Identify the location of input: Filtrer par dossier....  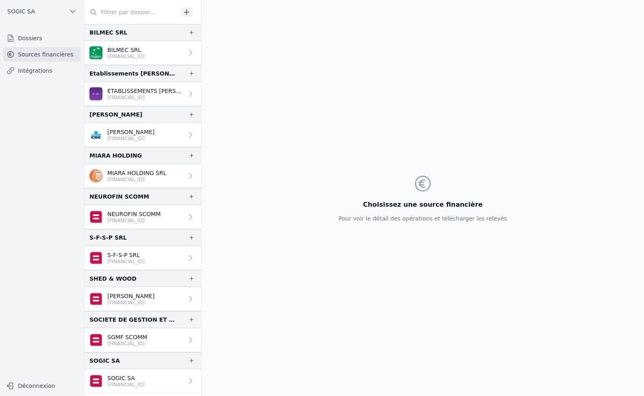
(131, 12).